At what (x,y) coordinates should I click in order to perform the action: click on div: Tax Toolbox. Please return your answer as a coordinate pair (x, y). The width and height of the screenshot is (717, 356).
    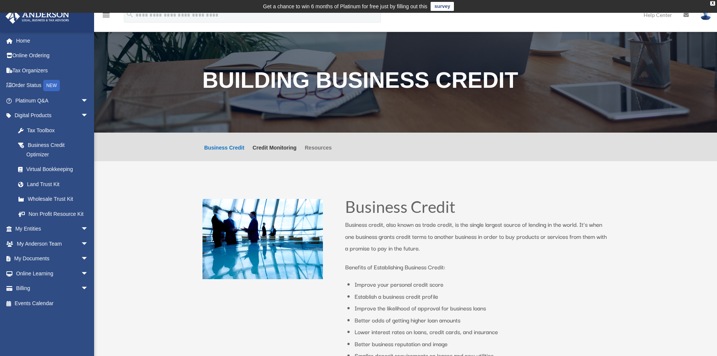
    Looking at the image, I should click on (58, 130).